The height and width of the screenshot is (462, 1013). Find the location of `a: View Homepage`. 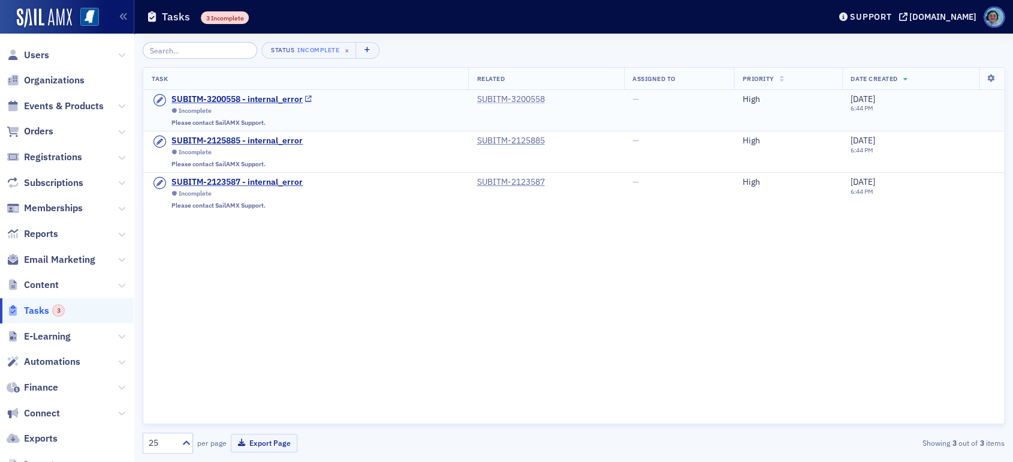

a: View Homepage is located at coordinates (85, 18).